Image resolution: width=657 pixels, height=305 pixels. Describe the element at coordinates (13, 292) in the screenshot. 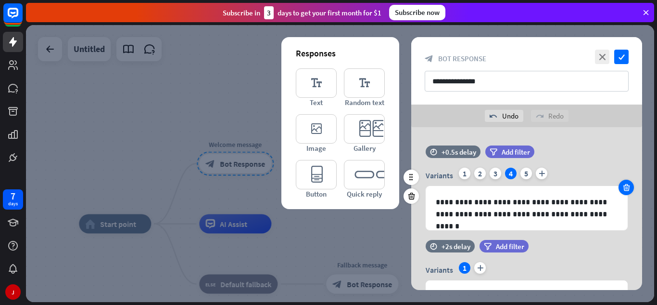

I see `div: J` at that location.